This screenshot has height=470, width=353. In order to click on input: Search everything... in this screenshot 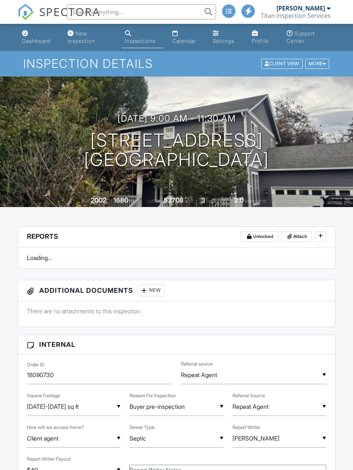, I will do `click(141, 12)`.